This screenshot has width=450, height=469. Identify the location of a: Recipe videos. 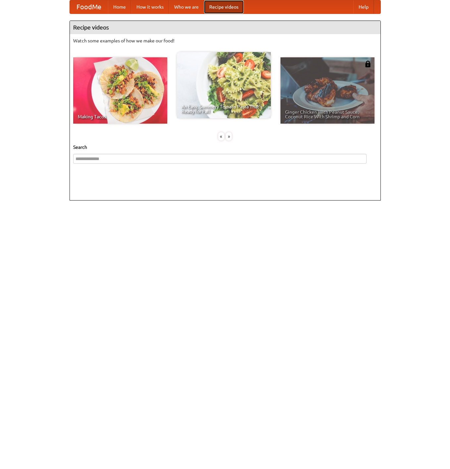
(224, 7).